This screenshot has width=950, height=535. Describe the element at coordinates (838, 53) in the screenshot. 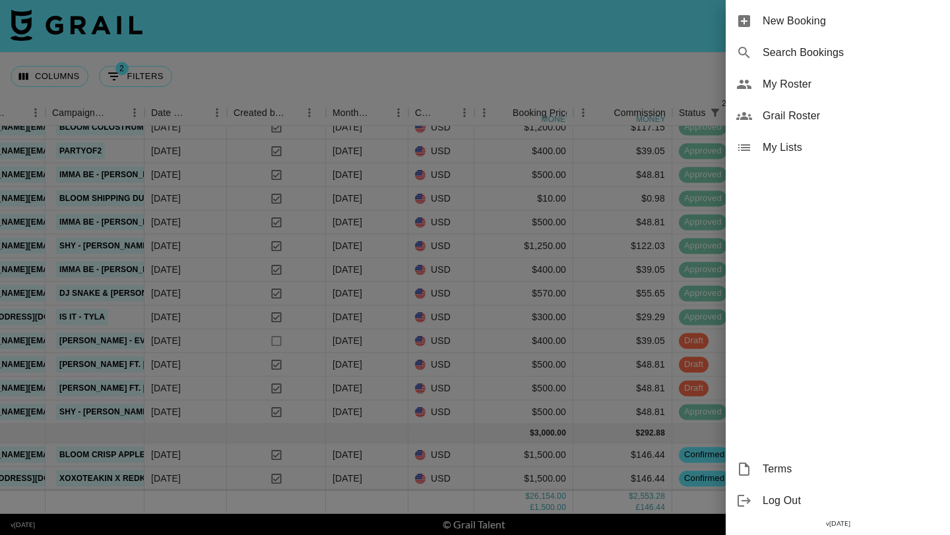

I see `div: Search Bookings` at that location.